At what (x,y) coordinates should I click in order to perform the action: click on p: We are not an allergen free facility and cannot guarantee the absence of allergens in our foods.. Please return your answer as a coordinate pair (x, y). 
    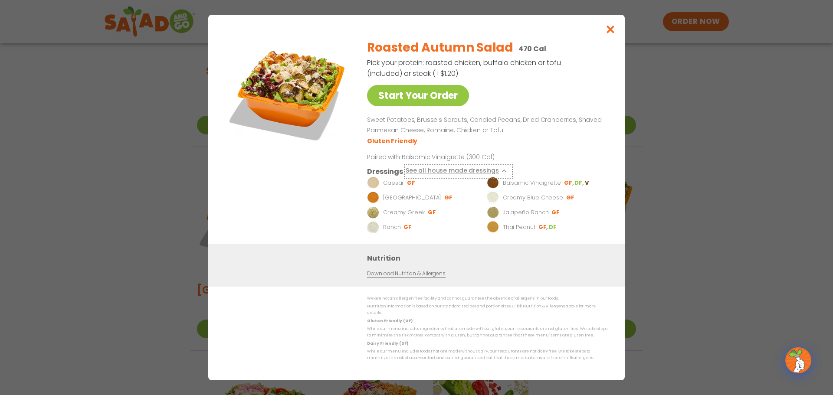
    Looking at the image, I should click on (487, 298).